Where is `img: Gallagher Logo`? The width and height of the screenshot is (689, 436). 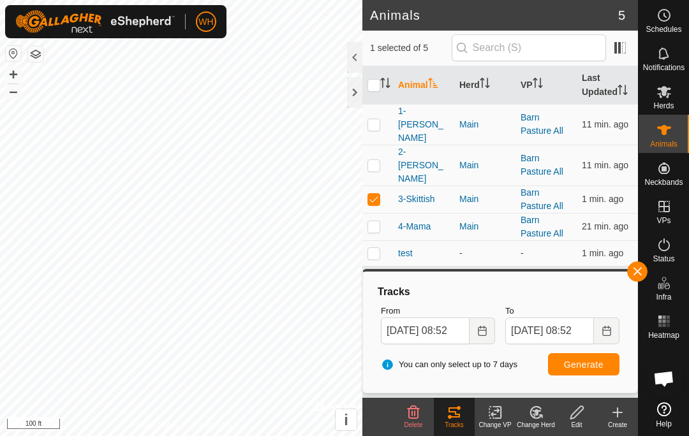
img: Gallagher Logo is located at coordinates (95, 22).